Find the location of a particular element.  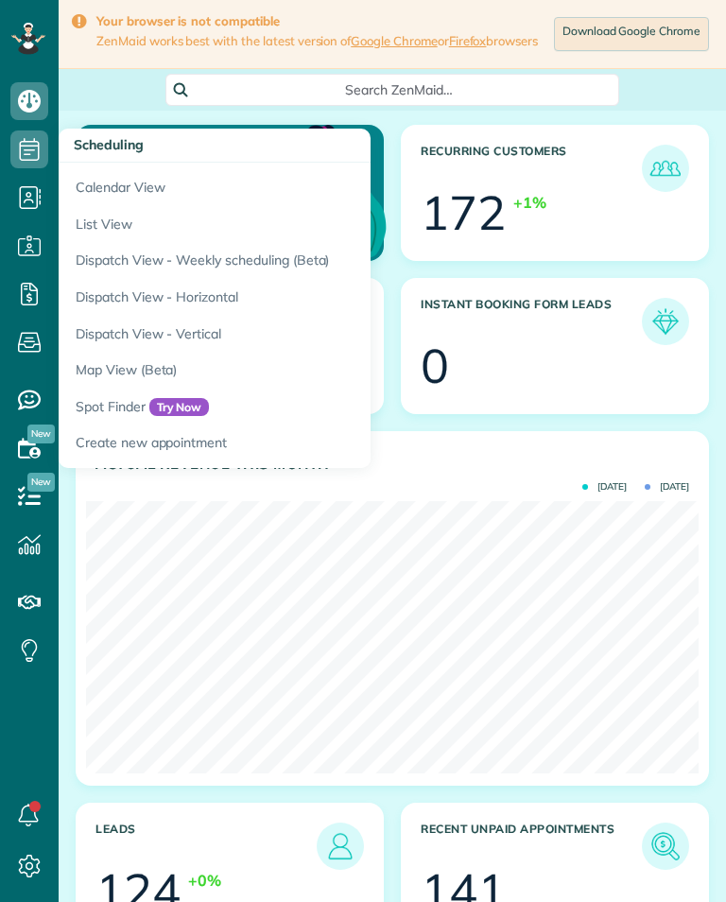

a: Create new appointment is located at coordinates (295, 446).